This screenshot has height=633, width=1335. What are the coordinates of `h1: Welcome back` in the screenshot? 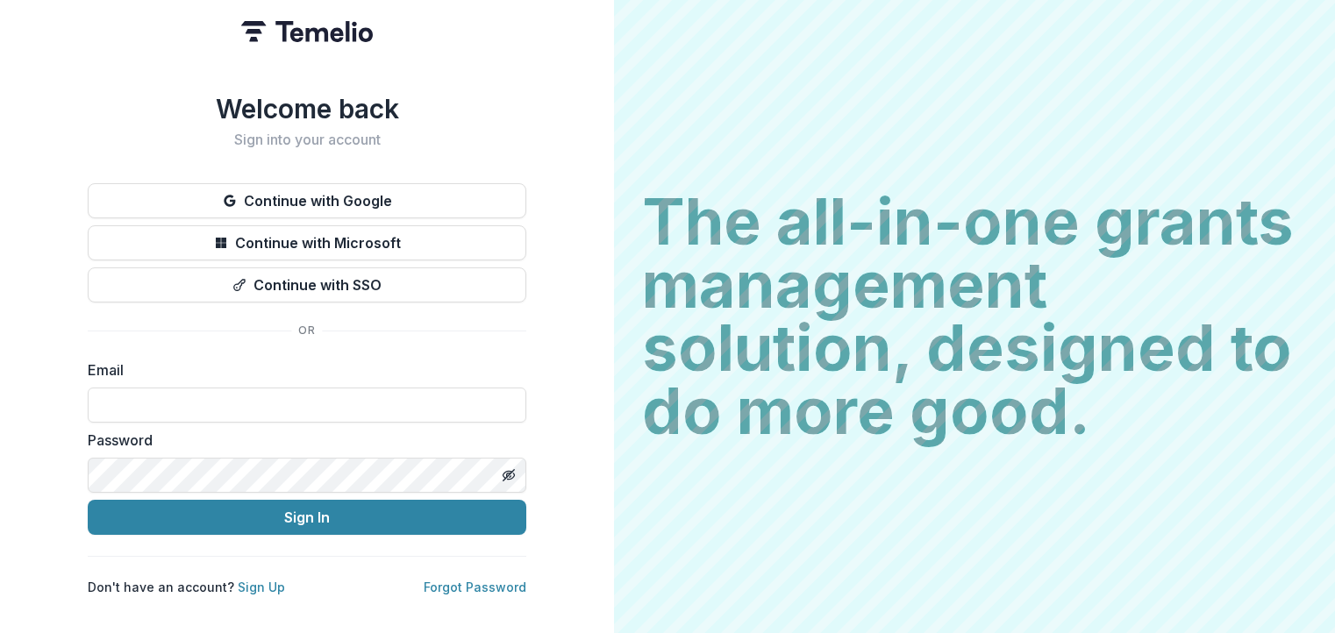 It's located at (307, 109).